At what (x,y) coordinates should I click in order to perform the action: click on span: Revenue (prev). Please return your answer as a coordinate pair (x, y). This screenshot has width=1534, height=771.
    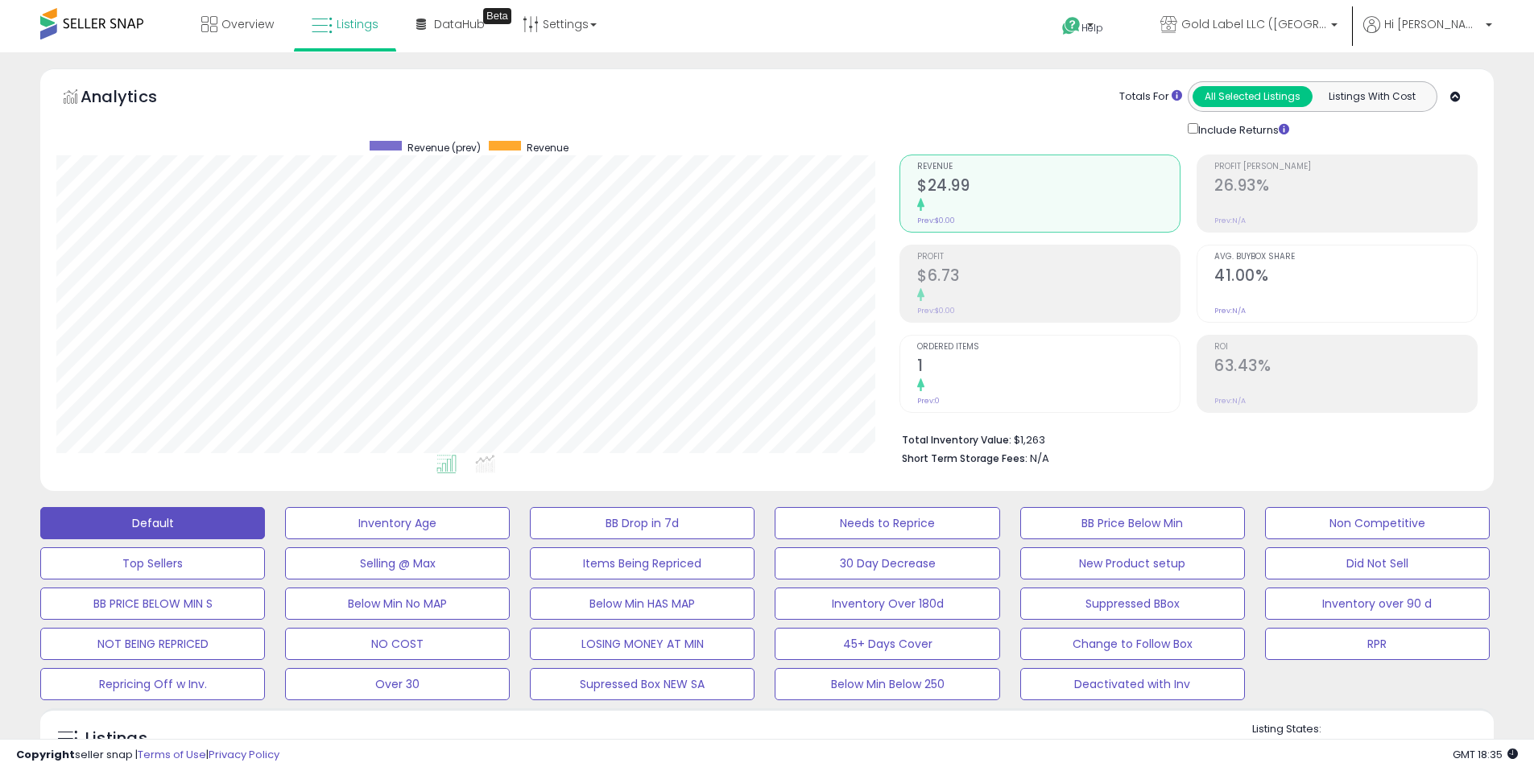
    Looking at the image, I should click on (444, 147).